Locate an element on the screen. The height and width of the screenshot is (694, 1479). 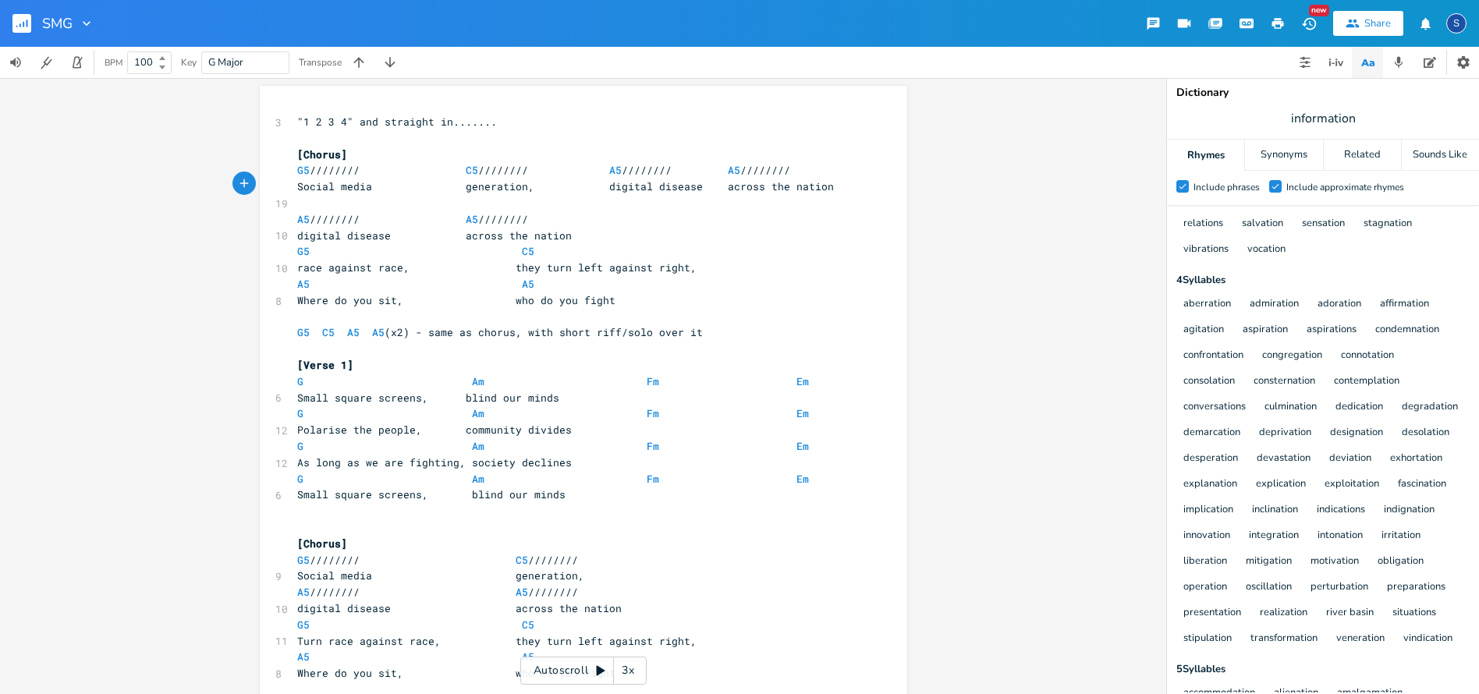
span: Turn race against race, they turn left against right, is located at coordinates (497, 641).